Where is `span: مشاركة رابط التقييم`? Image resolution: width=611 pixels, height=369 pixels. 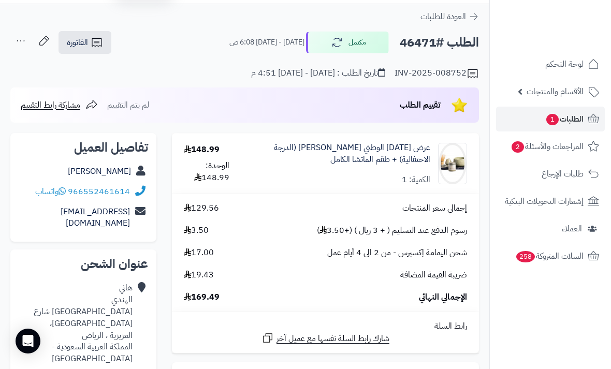 span: مشاركة رابط التقييم is located at coordinates (50, 105).